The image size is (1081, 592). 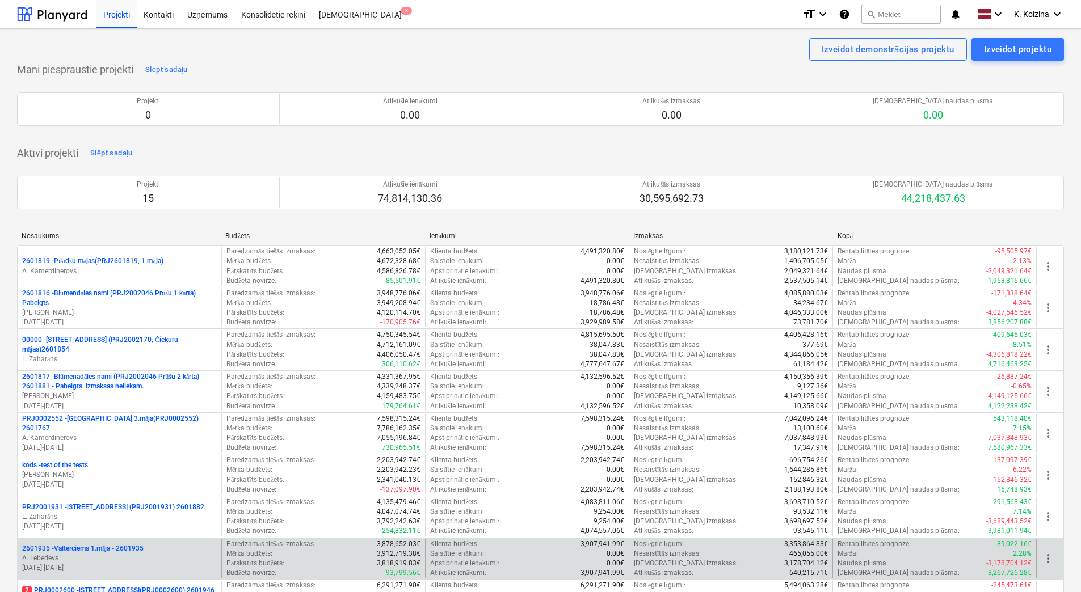 I want to click on p: 7.14%, so click(x=1022, y=512).